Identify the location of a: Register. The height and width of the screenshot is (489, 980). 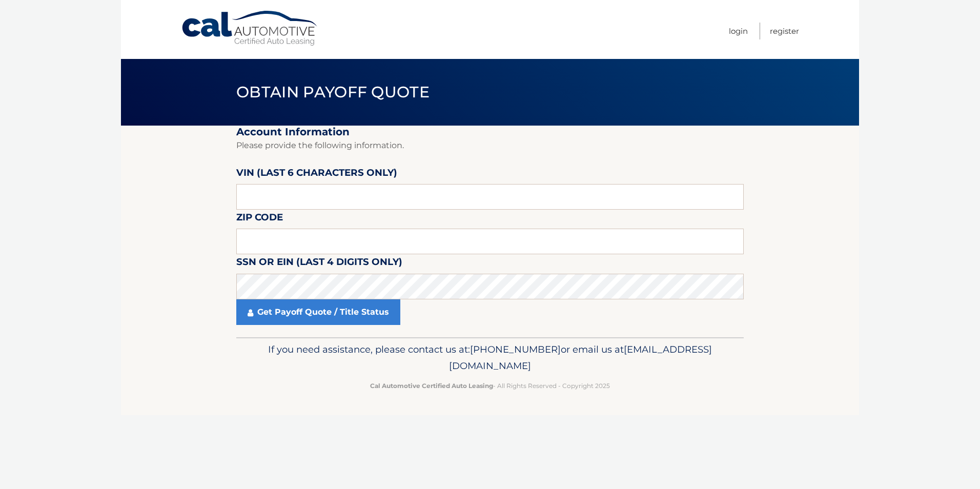
(784, 31).